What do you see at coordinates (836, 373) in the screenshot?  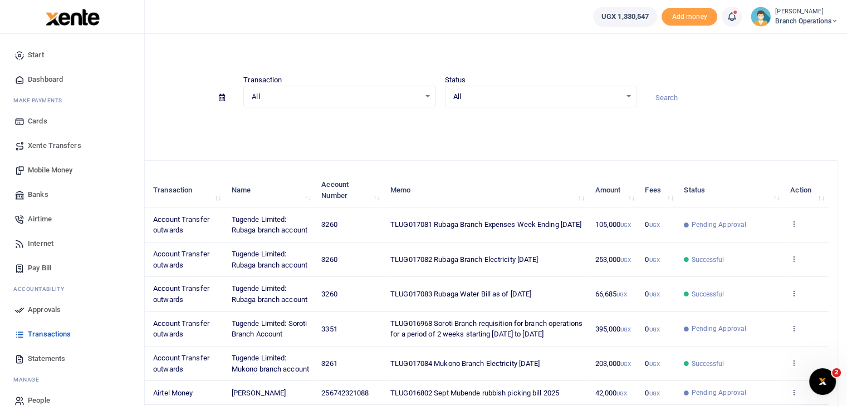 I see `span: 2` at bounding box center [836, 373].